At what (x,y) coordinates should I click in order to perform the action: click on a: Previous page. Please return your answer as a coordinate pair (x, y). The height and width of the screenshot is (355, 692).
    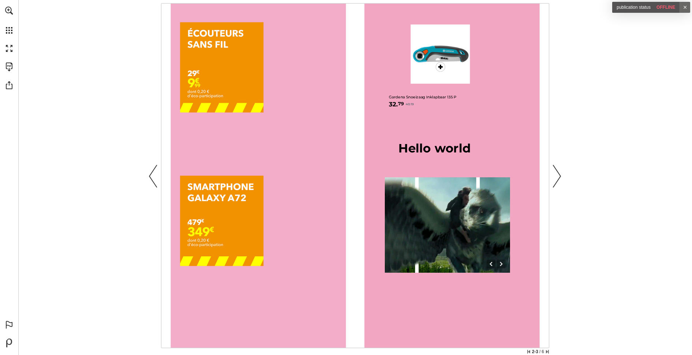
    Looking at the image, I should click on (153, 176).